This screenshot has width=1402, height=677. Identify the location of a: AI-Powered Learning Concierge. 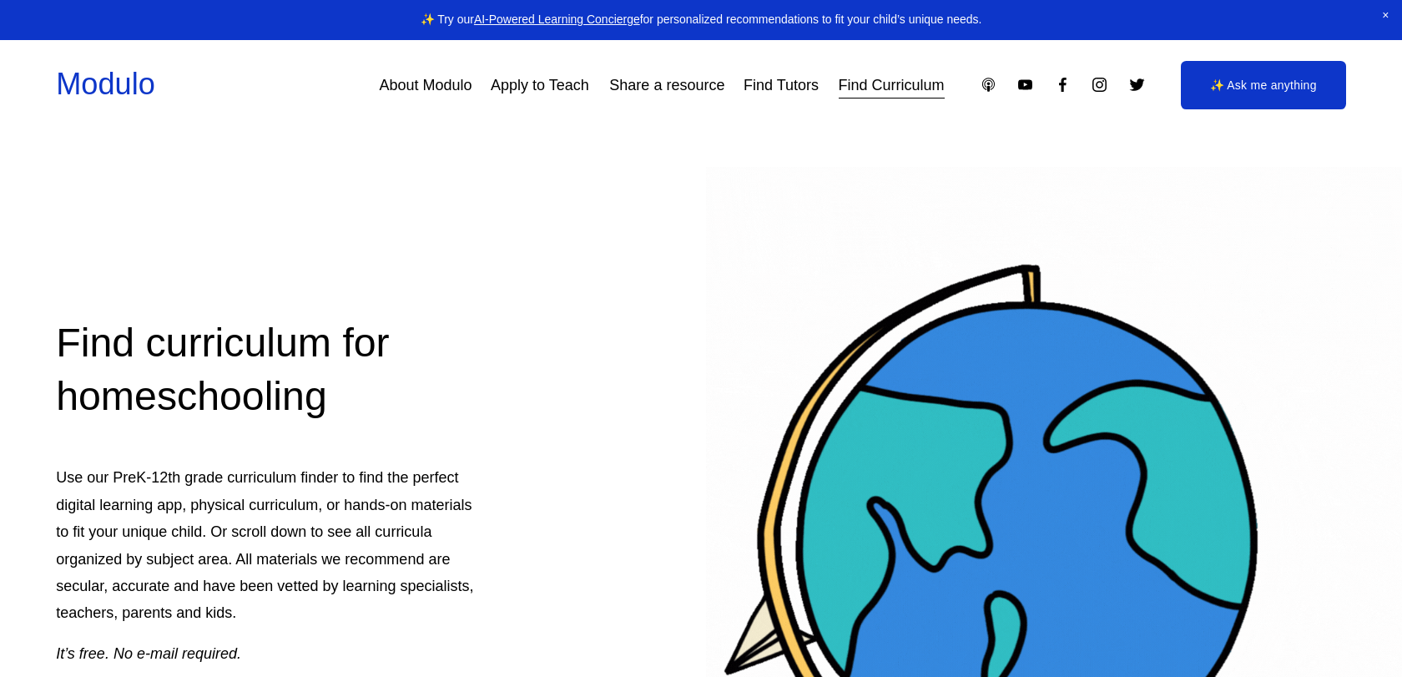
(556, 19).